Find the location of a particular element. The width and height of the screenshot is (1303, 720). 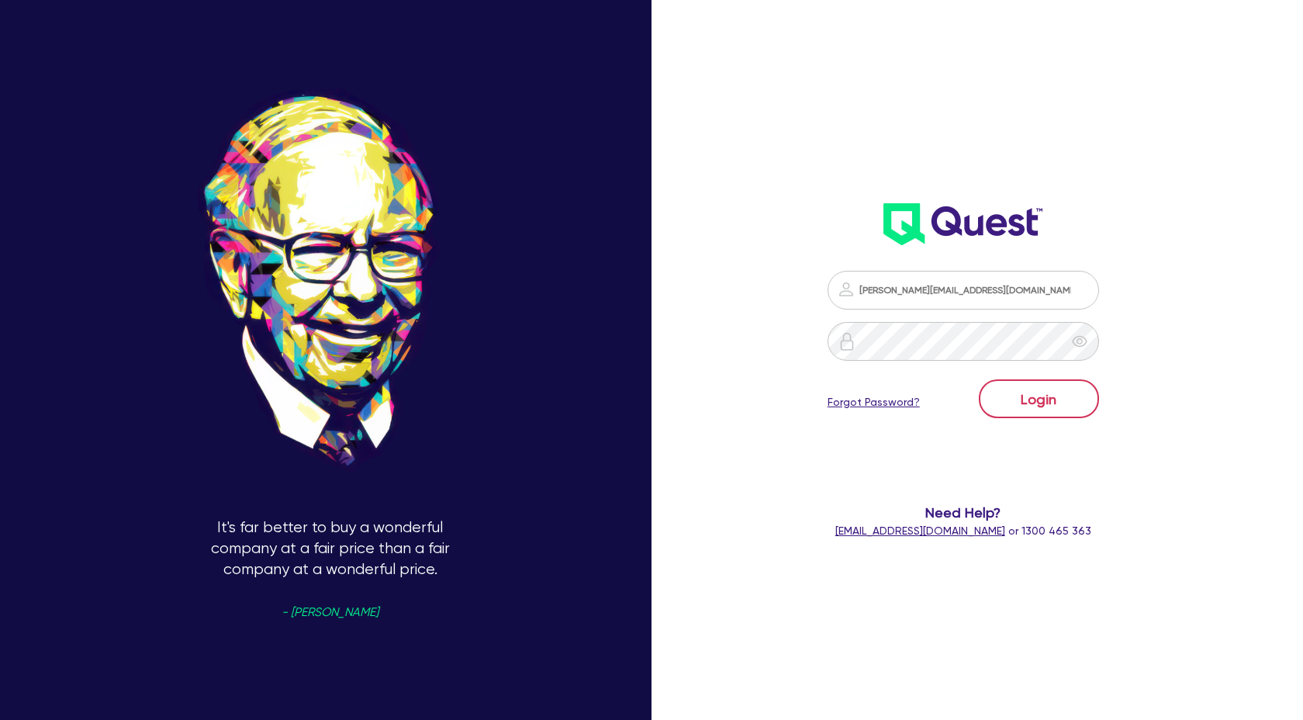

img: wH2k97JdezQIQAAAABJRU5ErkJggg== is located at coordinates (962, 224).